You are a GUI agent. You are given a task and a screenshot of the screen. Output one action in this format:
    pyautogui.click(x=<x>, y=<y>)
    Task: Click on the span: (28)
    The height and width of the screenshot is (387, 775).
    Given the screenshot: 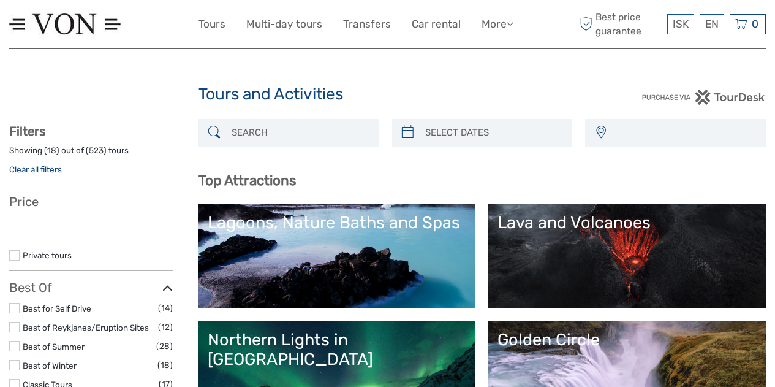 What is the action you would take?
    pyautogui.click(x=164, y=346)
    